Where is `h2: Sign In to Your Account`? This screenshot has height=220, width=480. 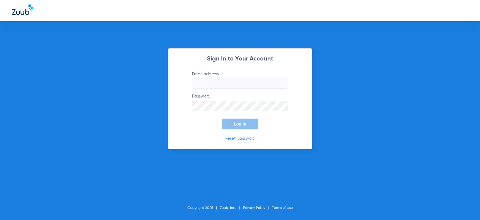 h2: Sign In to Your Account is located at coordinates (240, 59).